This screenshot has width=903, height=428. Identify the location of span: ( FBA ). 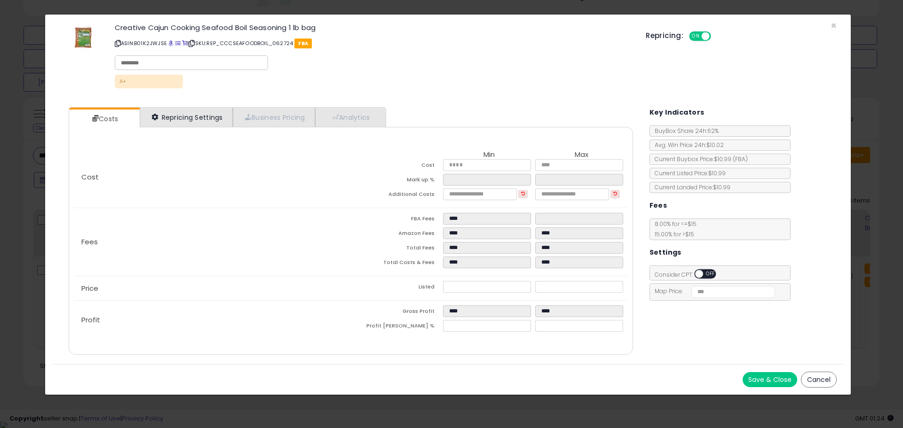
(740, 159).